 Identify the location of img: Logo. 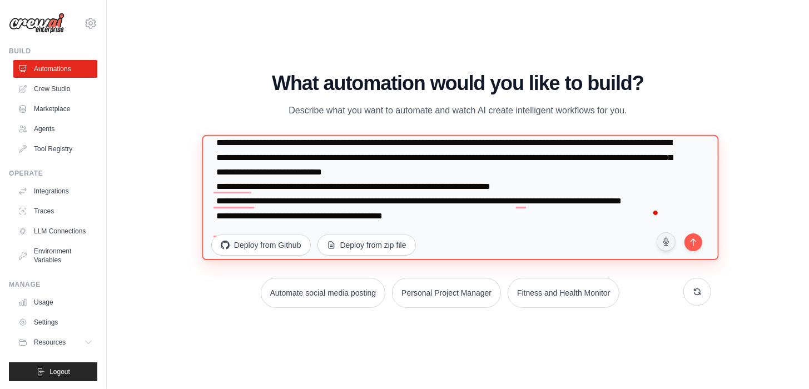
(37, 23).